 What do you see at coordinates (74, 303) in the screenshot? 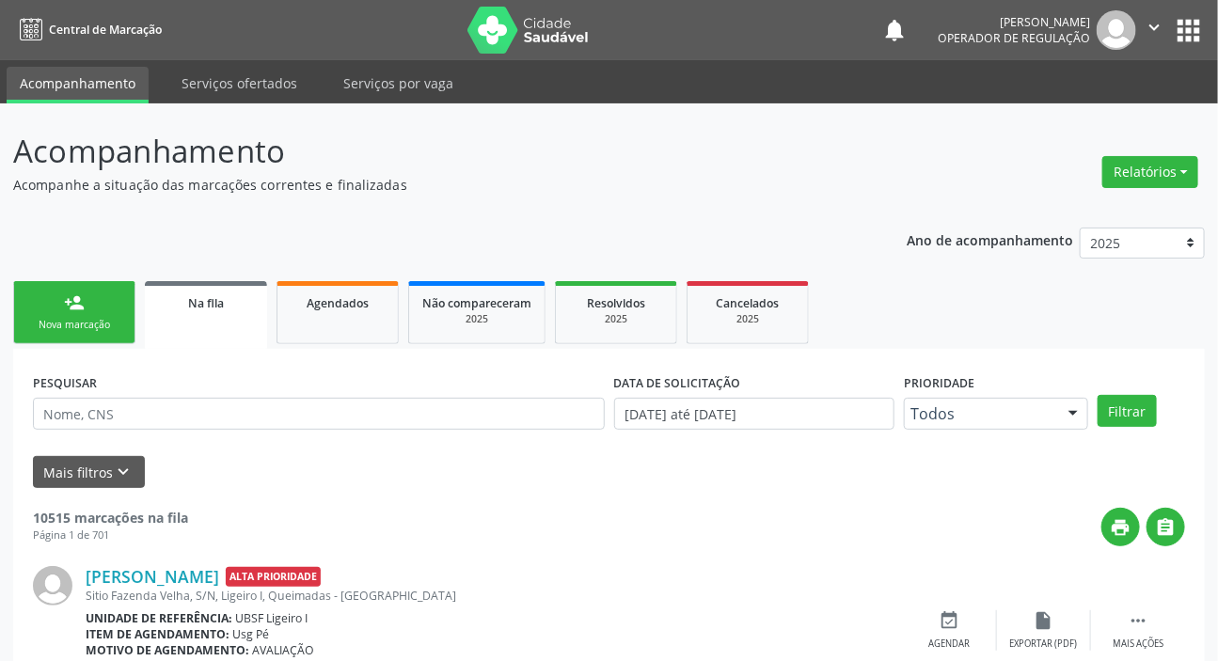
I see `div: person_add` at bounding box center [74, 303].